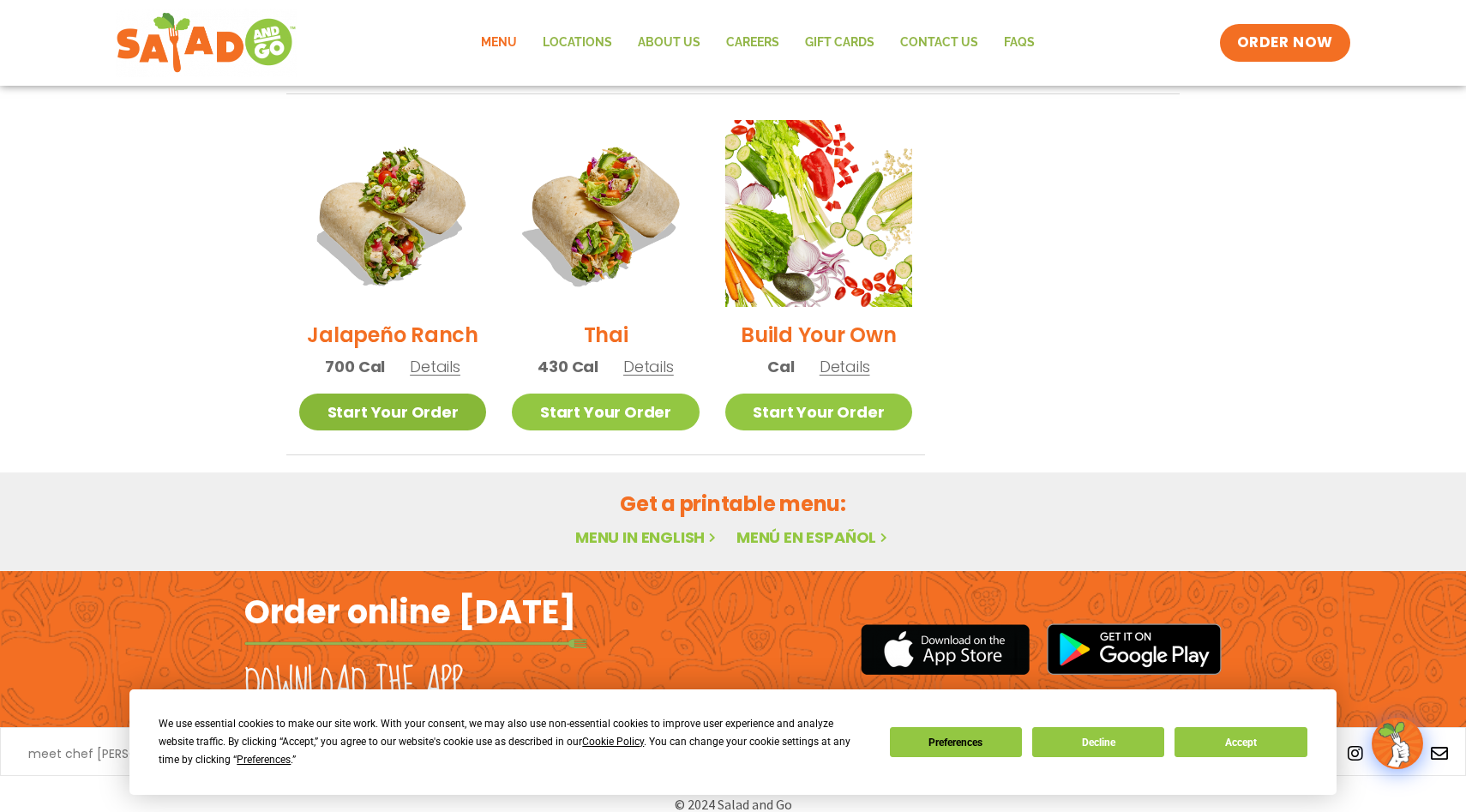 This screenshot has width=1466, height=812. I want to click on img: Product photo for Thai Wrap, so click(605, 214).